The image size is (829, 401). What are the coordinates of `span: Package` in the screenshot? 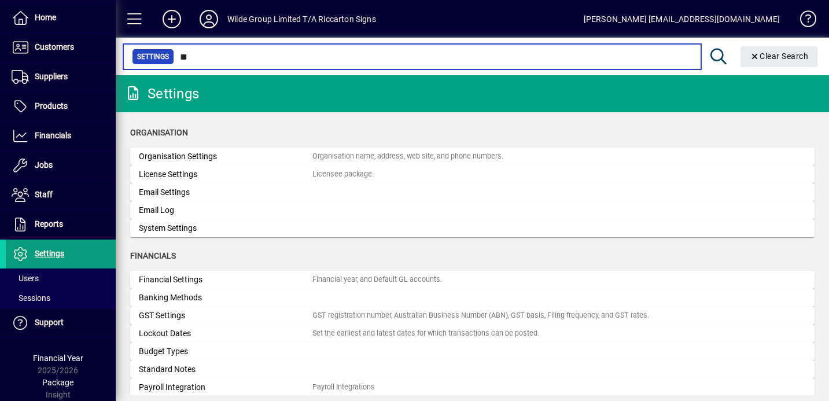 It's located at (58, 383).